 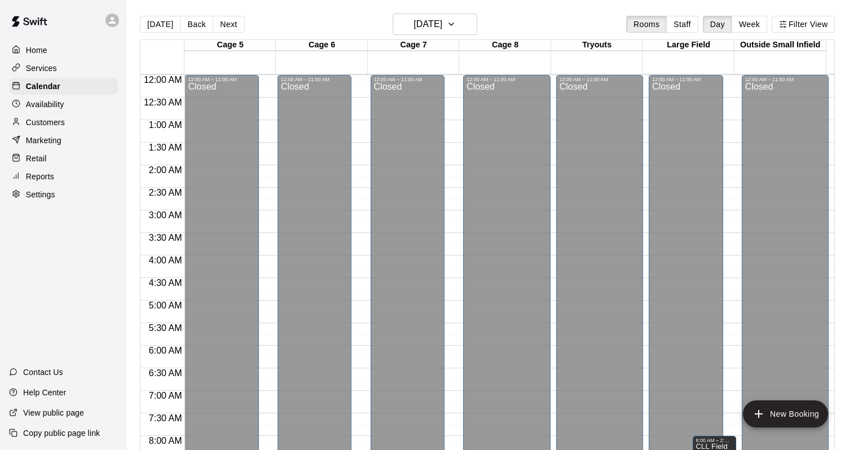 What do you see at coordinates (165, 215) in the screenshot?
I see `span: 3:00 AM` at bounding box center [165, 215].